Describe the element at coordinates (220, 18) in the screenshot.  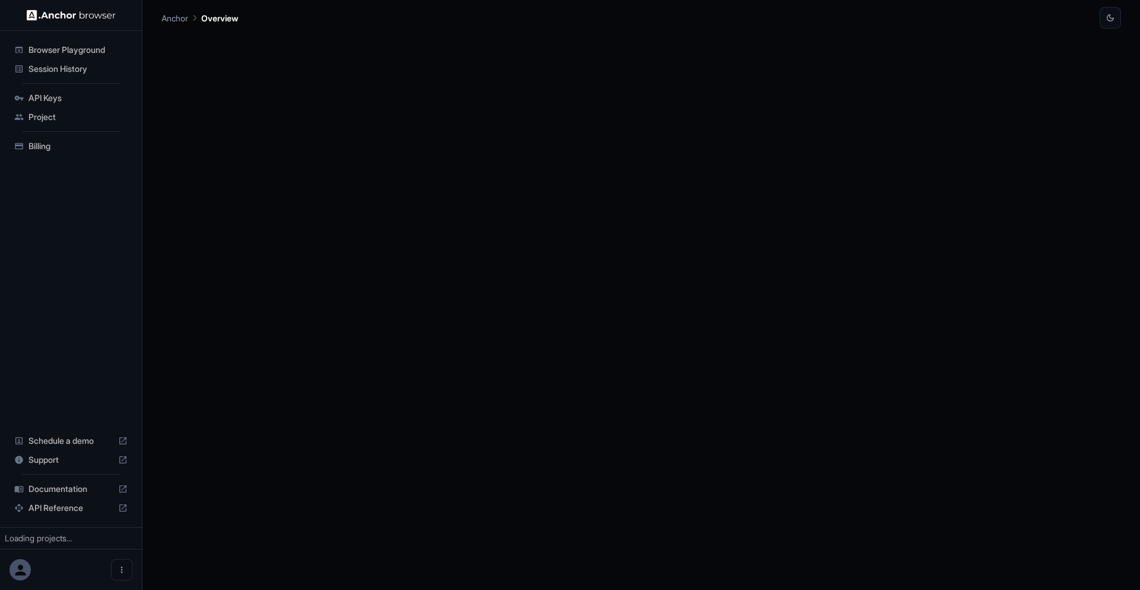
I see `p: Overview` at that location.